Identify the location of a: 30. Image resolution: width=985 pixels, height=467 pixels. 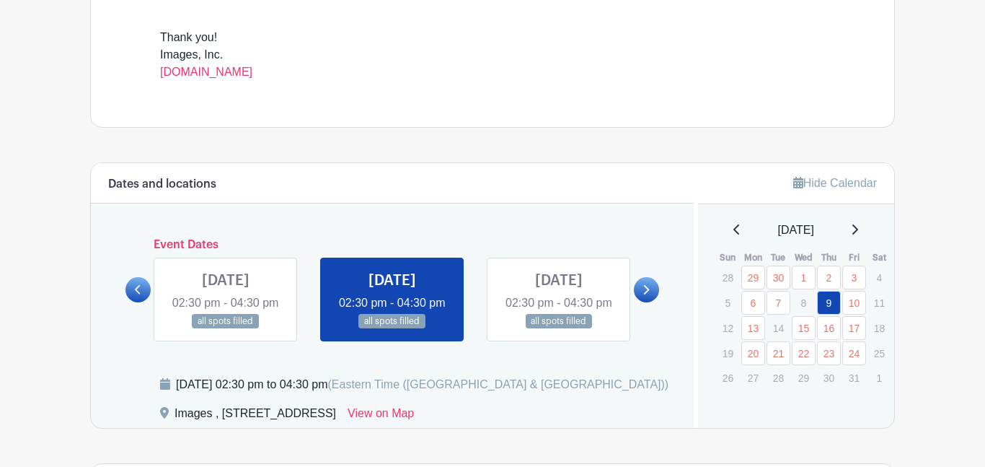
(778, 277).